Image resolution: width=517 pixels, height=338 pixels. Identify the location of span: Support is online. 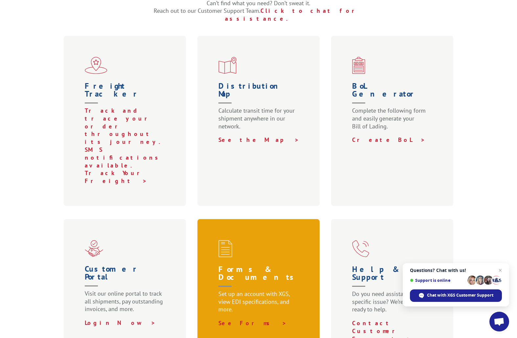
(438, 280).